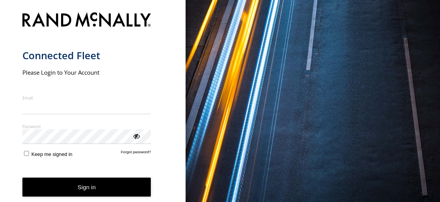 This screenshot has width=440, height=202. Describe the element at coordinates (26, 153) in the screenshot. I see `input: Keep me signed in` at that location.